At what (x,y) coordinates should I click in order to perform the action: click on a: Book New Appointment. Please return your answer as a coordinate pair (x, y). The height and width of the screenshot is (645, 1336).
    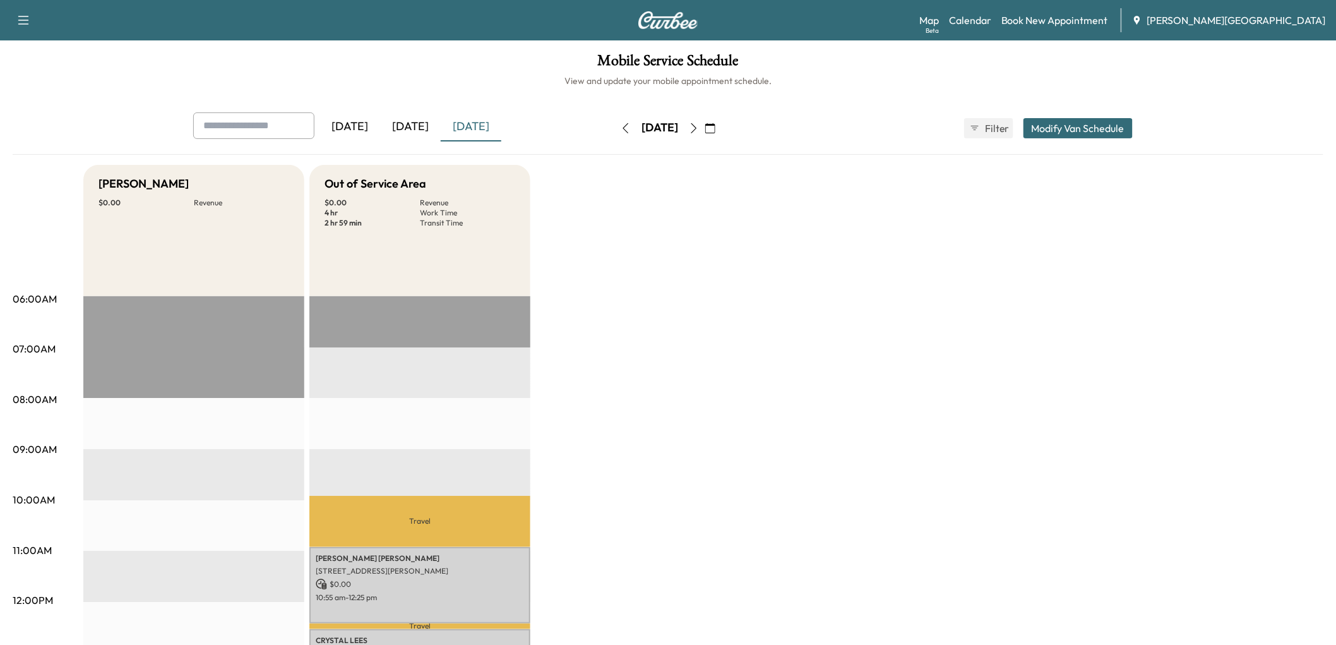
    Looking at the image, I should click on (1055, 20).